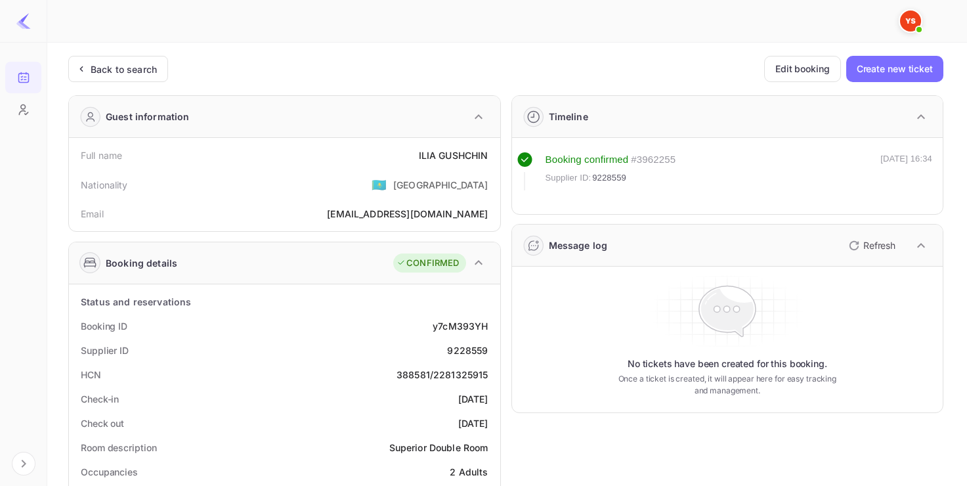 The height and width of the screenshot is (486, 967). What do you see at coordinates (379, 184) in the screenshot?
I see `span: United States` at bounding box center [379, 184].